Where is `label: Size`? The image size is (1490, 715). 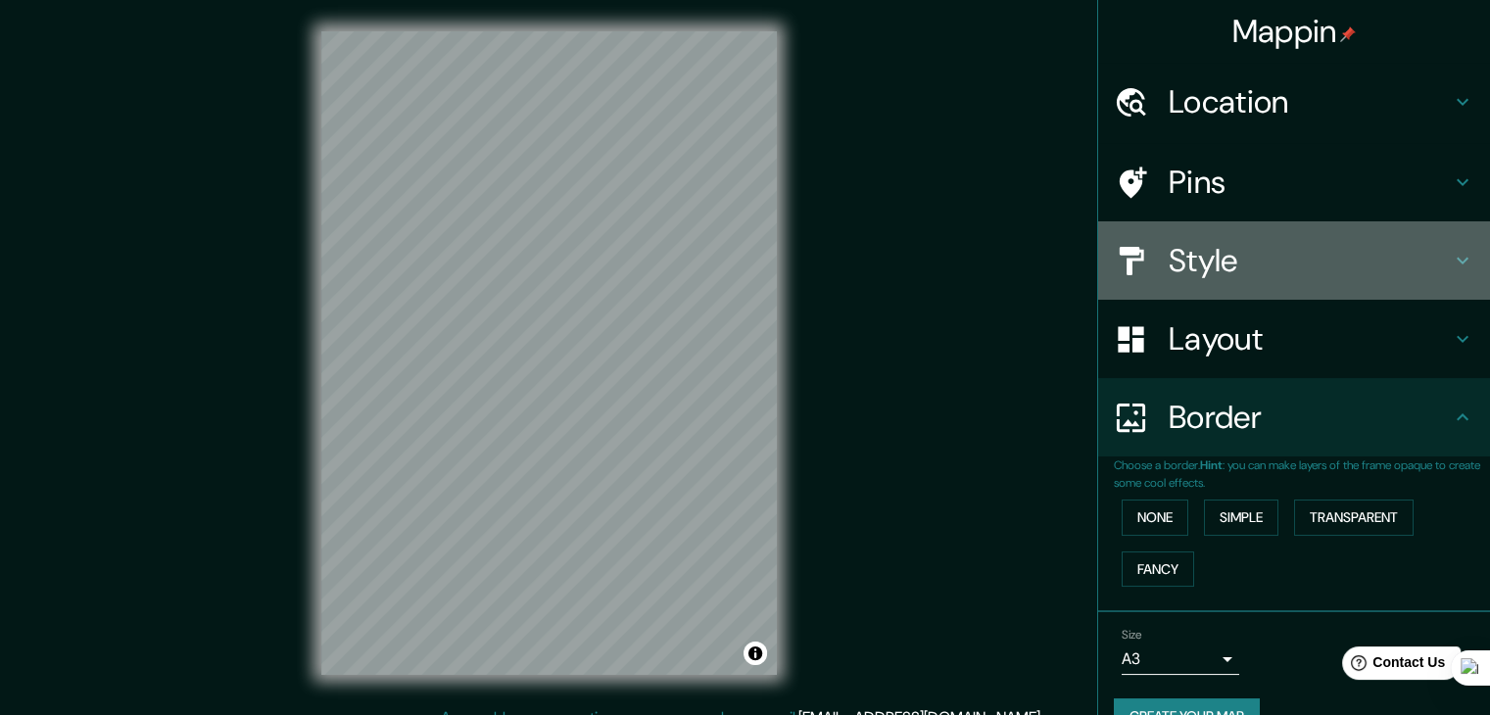 label: Size is located at coordinates (1132, 635).